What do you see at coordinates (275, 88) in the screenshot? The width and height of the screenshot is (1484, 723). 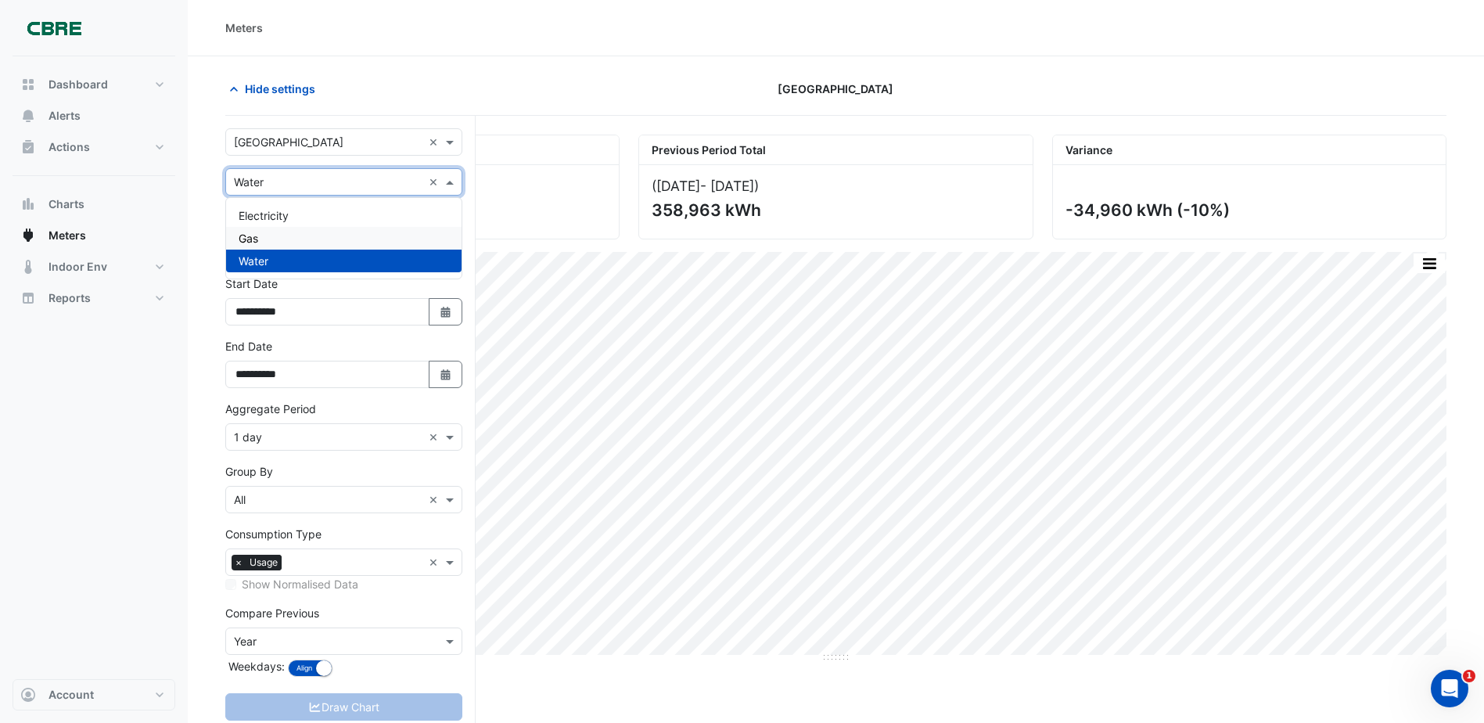 I see `button: Hide settings` at bounding box center [275, 88].